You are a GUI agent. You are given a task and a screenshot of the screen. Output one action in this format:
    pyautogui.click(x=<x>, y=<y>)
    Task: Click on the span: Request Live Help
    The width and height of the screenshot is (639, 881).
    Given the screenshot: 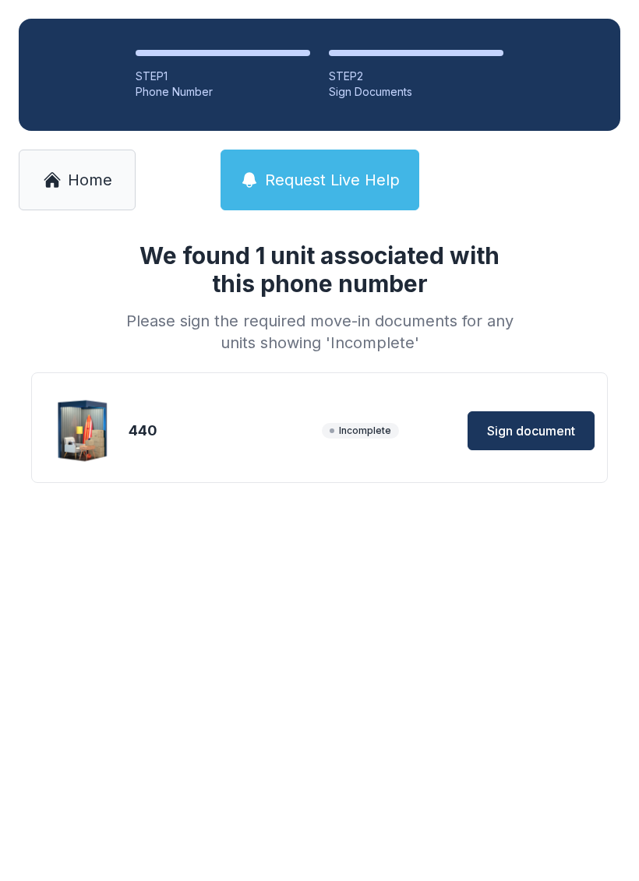 What is the action you would take?
    pyautogui.click(x=332, y=180)
    